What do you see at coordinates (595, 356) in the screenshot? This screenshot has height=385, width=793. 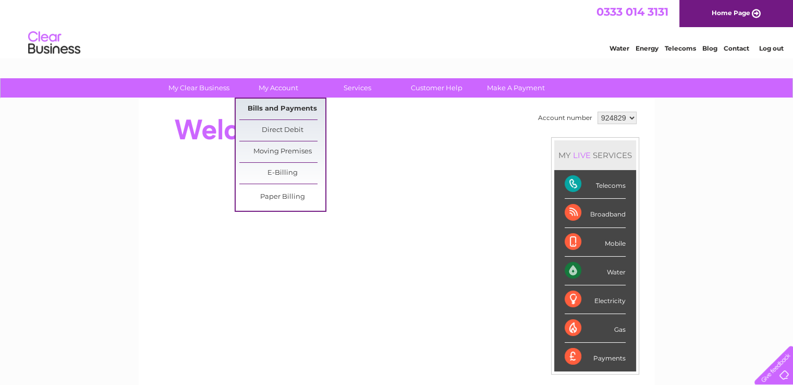 I see `div: Payments` at bounding box center [595, 356].